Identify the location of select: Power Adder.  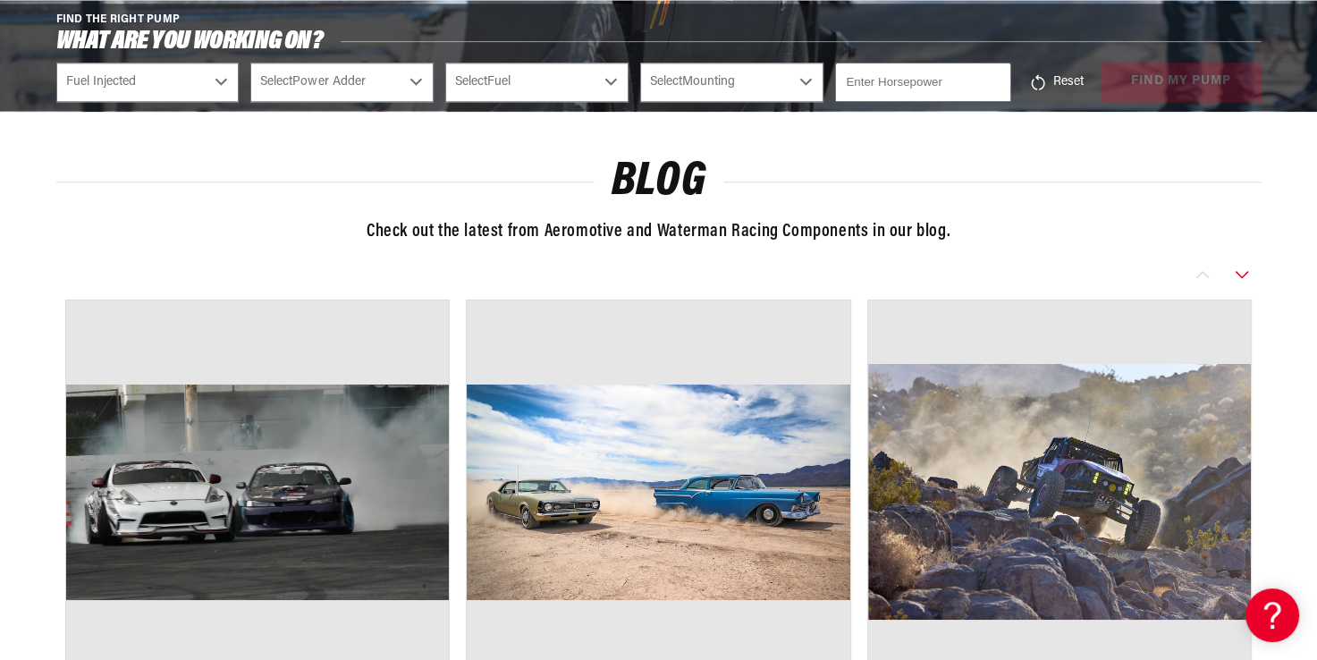
(342, 82).